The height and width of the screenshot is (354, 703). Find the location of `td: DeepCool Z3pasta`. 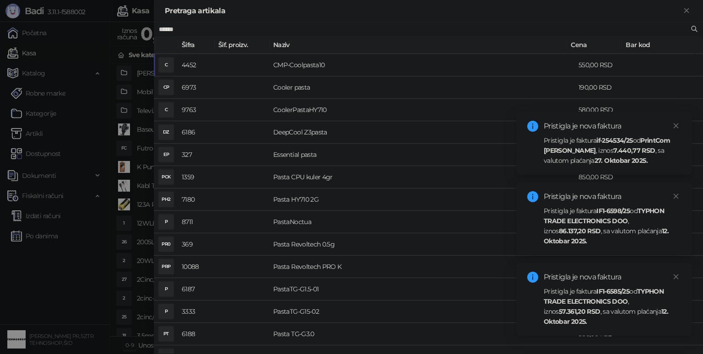

td: DeepCool Z3pasta is located at coordinates (422, 132).